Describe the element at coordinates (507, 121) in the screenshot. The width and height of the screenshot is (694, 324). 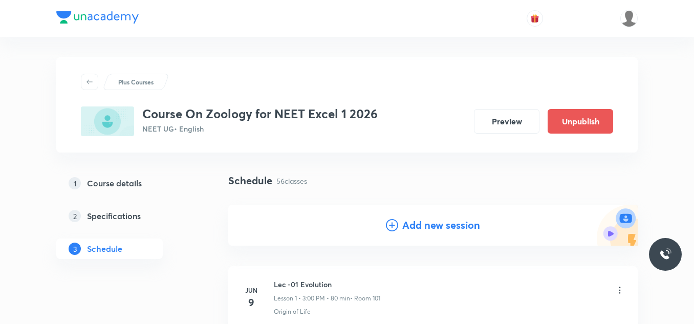
I see `button: Preview` at that location.